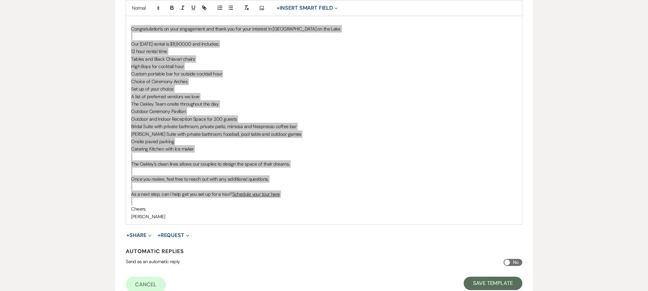  Describe the element at coordinates (324, 59) in the screenshot. I see `p: Tables and Black Chiavari chairs` at that location.